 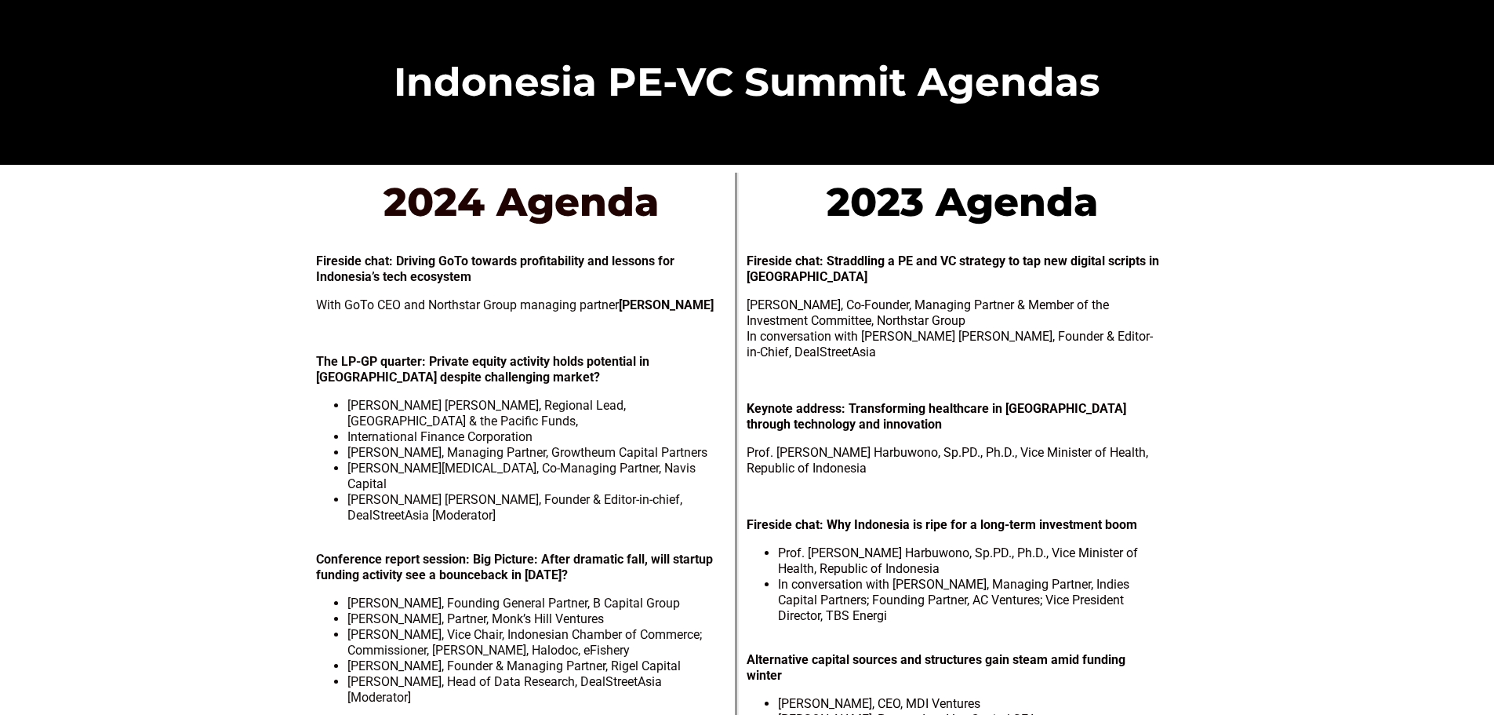 What do you see at coordinates (747, 82) in the screenshot?
I see `h2: Indonesia PE-VC Summit Agendas` at bounding box center [747, 82].